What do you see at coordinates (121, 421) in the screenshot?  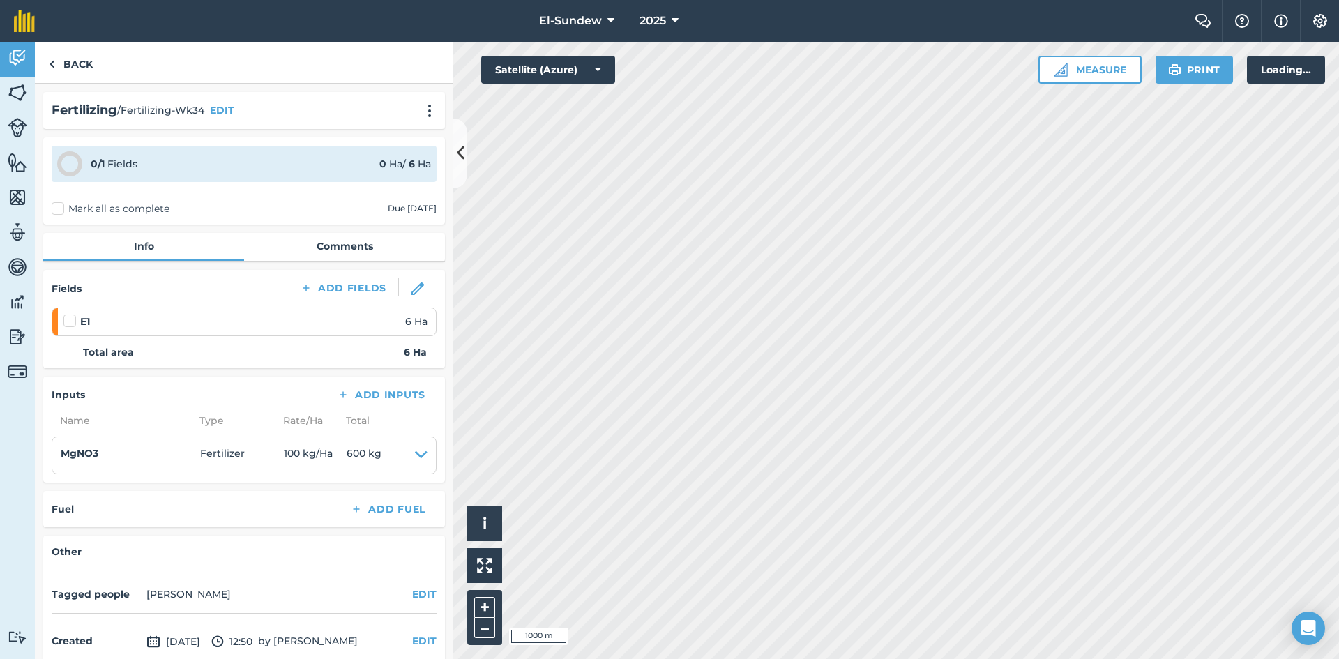 I see `span: Name` at bounding box center [121, 421].